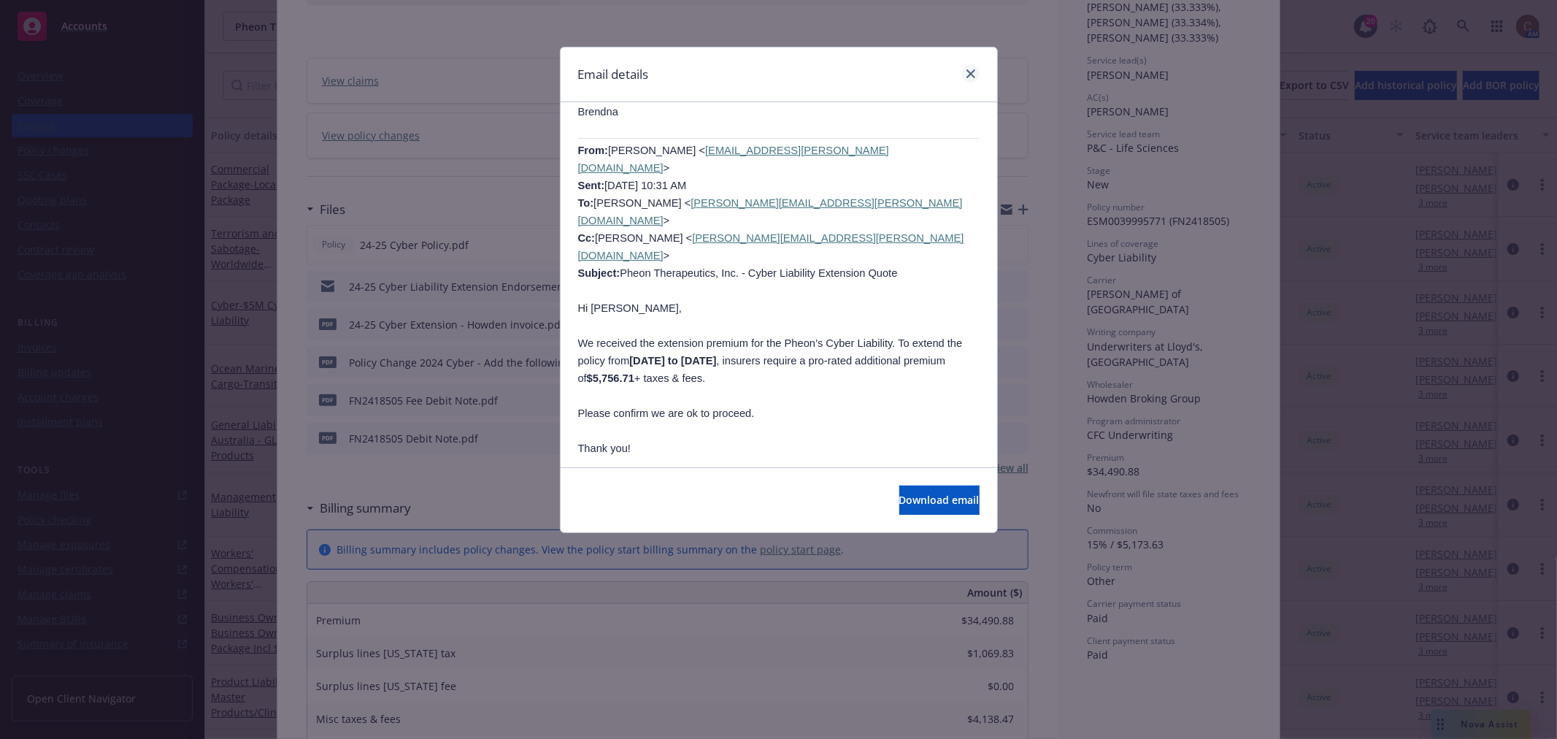  What do you see at coordinates (666, 413) in the screenshot?
I see `span: Please confirm we are ok to proceed.` at bounding box center [666, 413].